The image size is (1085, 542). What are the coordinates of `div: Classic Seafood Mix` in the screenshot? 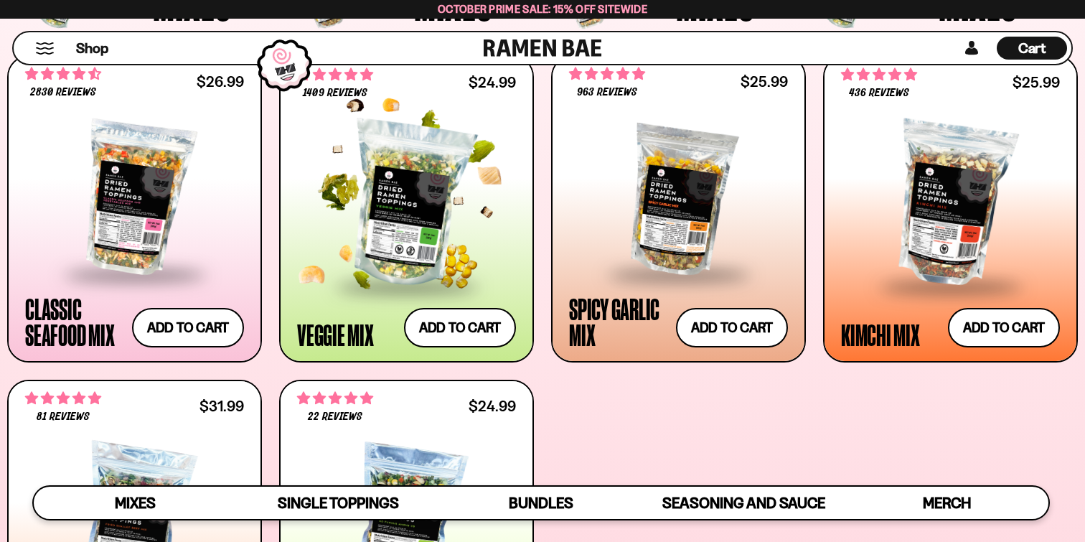 It's located at (75, 321).